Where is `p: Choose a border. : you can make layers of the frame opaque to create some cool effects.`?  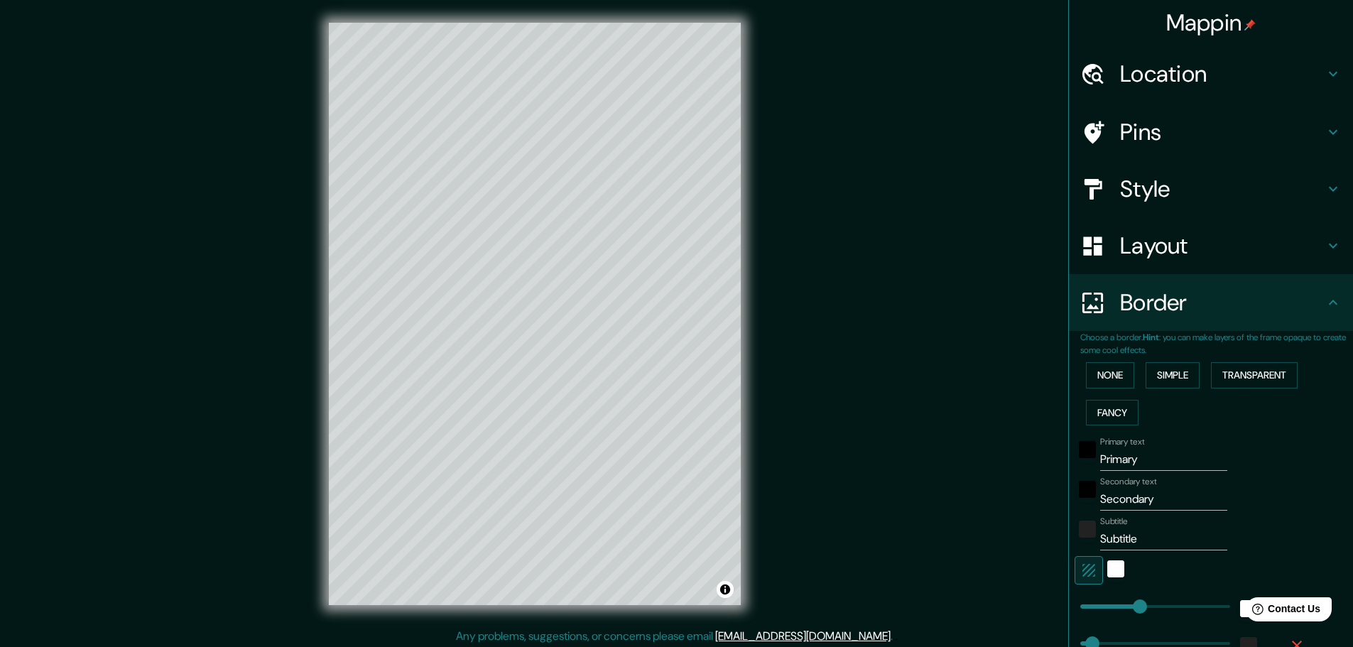 p: Choose a border. : you can make layers of the frame opaque to create some cool effects. is located at coordinates (1217, 344).